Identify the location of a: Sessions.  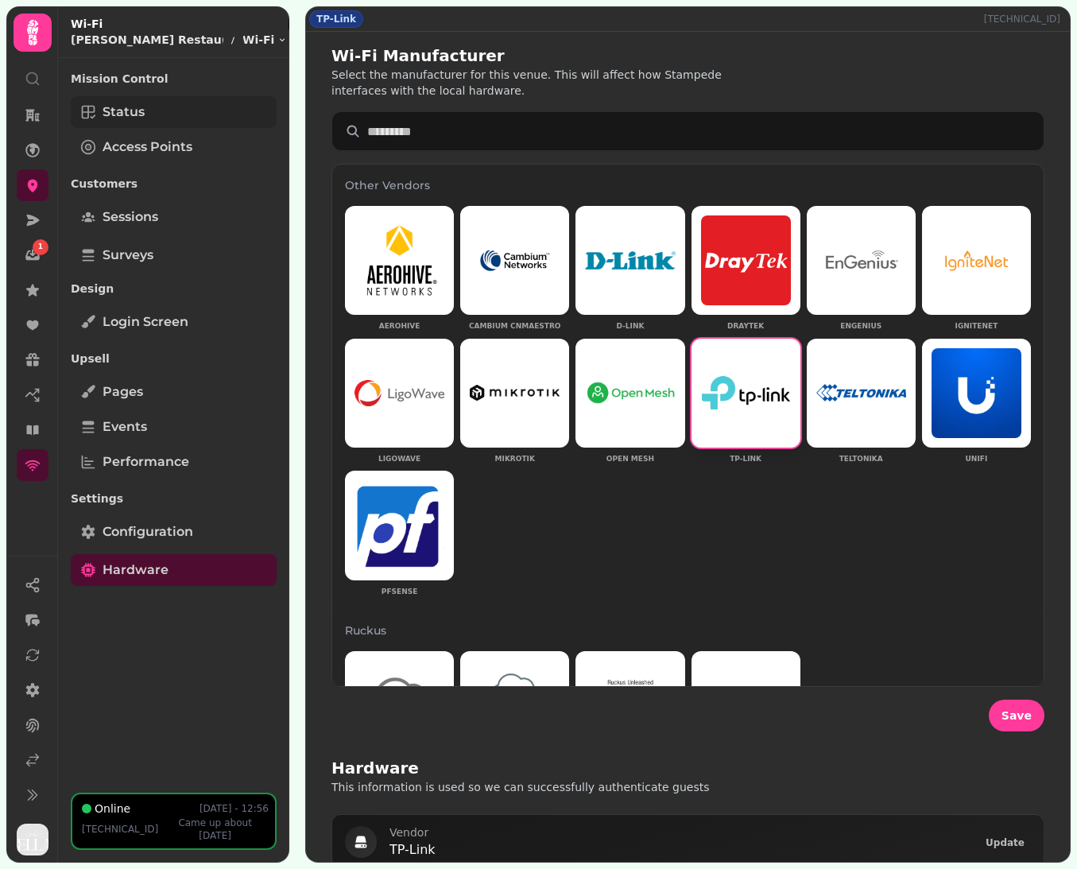
(173, 217).